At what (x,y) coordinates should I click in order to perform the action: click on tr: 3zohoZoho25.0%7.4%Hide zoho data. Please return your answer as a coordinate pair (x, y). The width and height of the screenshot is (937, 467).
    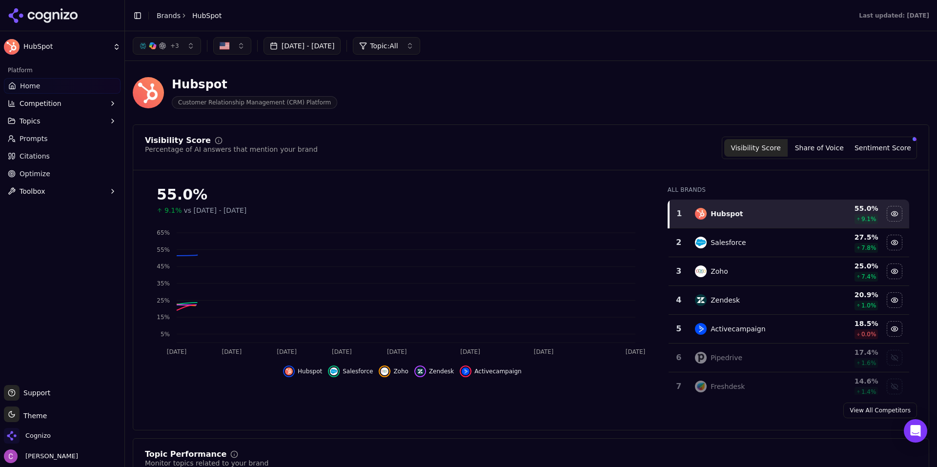
    Looking at the image, I should click on (789, 271).